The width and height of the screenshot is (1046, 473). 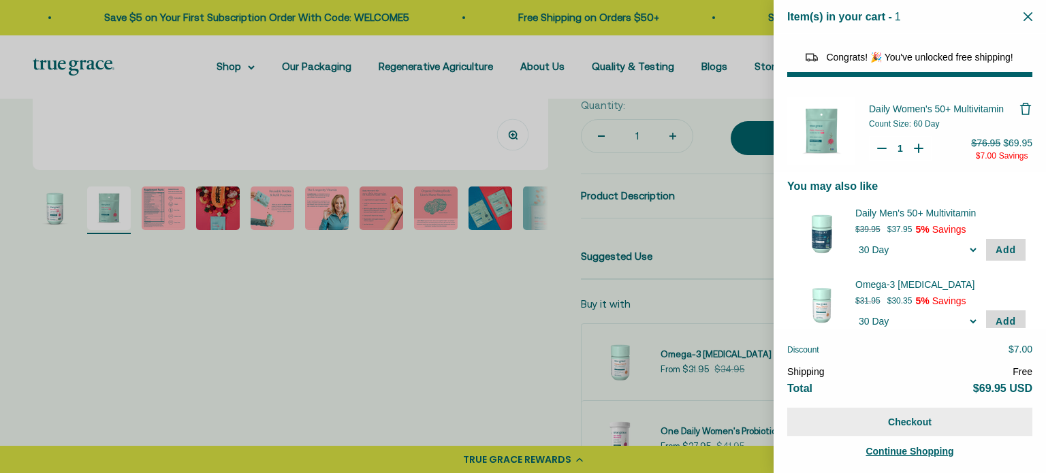 I want to click on span: Shipping, so click(x=805, y=372).